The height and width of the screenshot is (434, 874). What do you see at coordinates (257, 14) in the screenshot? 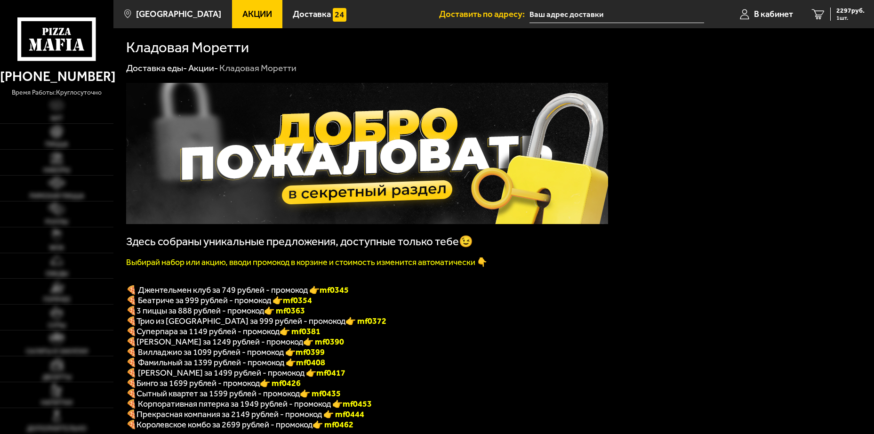
I see `span: Акции` at bounding box center [257, 14].